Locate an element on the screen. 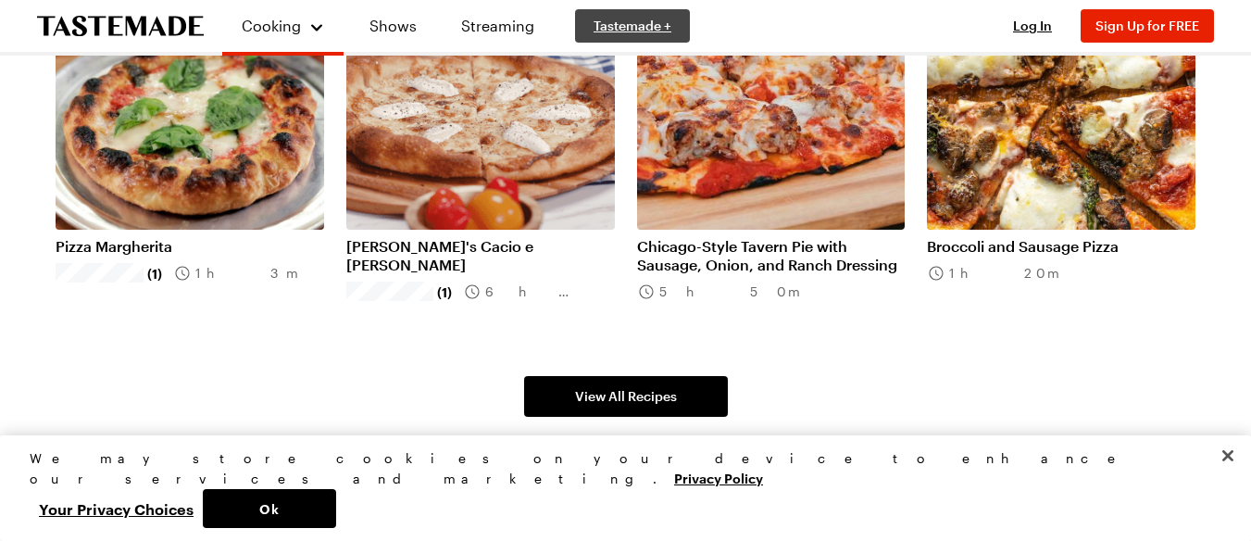 The height and width of the screenshot is (541, 1251). a: More information about your privacy, opens in a new tab is located at coordinates (719, 477).